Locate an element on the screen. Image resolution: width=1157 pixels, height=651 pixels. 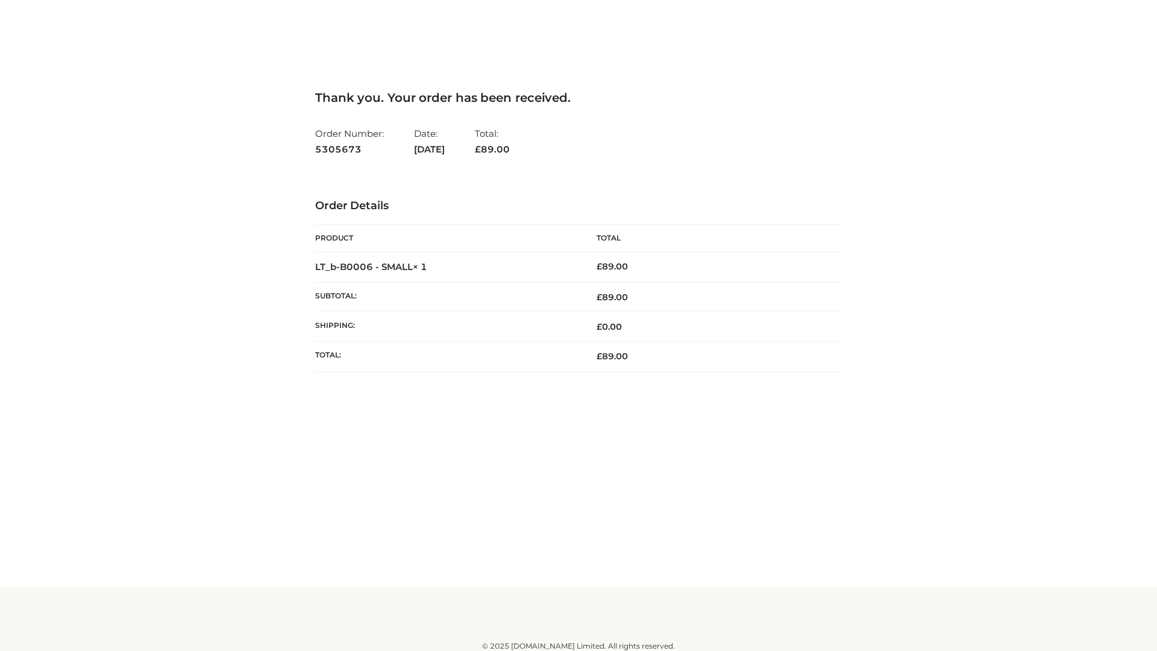
li: Date: is located at coordinates (429, 141).